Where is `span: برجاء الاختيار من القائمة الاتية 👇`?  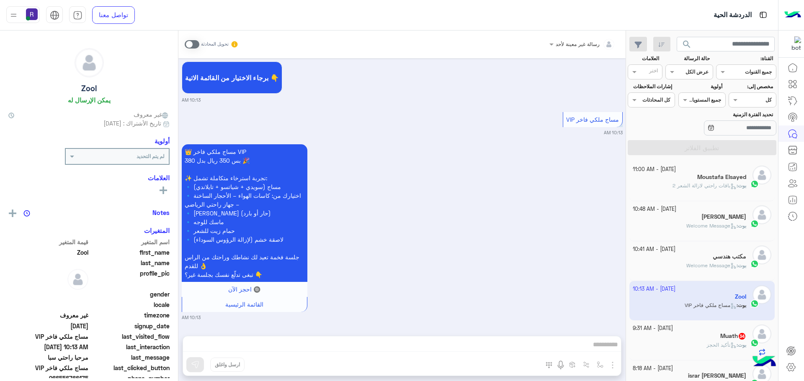
span: برجاء الاختيار من القائمة الاتية 👇 is located at coordinates (232, 77).